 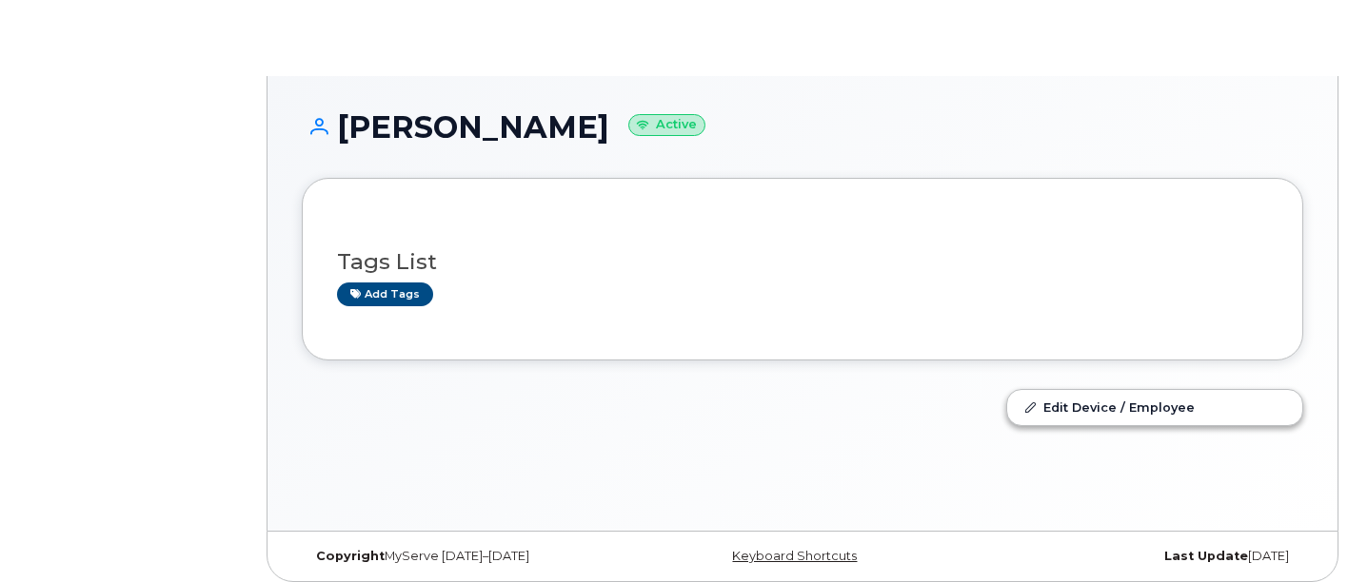 What do you see at coordinates (1206, 556) in the screenshot?
I see `strong: Last Update` at bounding box center [1206, 556].